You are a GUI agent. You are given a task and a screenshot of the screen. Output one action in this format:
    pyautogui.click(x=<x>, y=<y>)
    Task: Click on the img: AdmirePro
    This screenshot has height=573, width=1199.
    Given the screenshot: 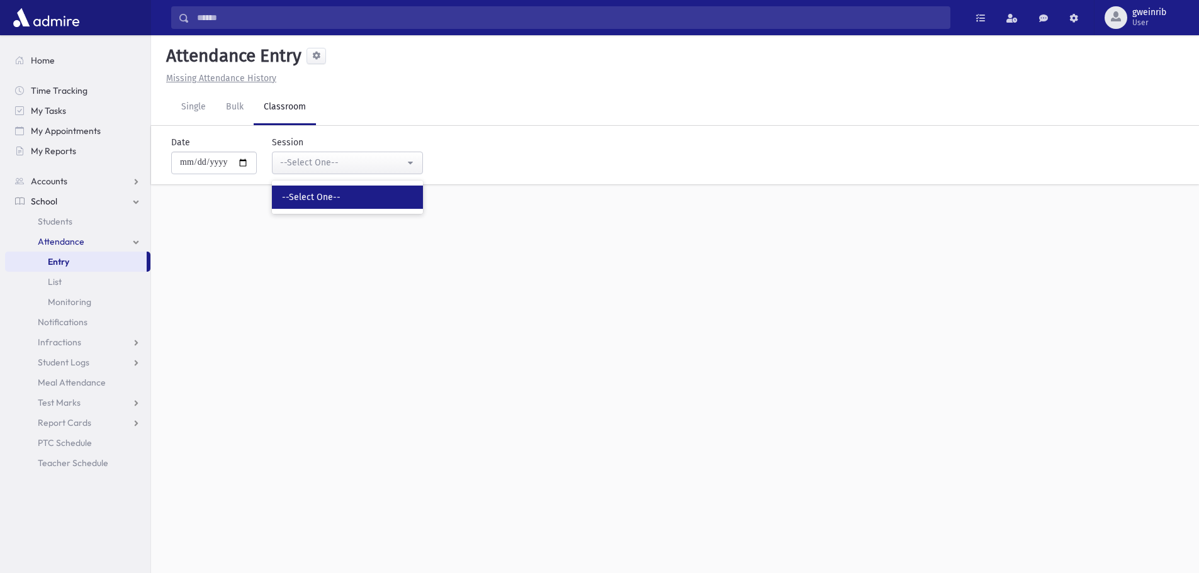 What is the action you would take?
    pyautogui.click(x=46, y=18)
    